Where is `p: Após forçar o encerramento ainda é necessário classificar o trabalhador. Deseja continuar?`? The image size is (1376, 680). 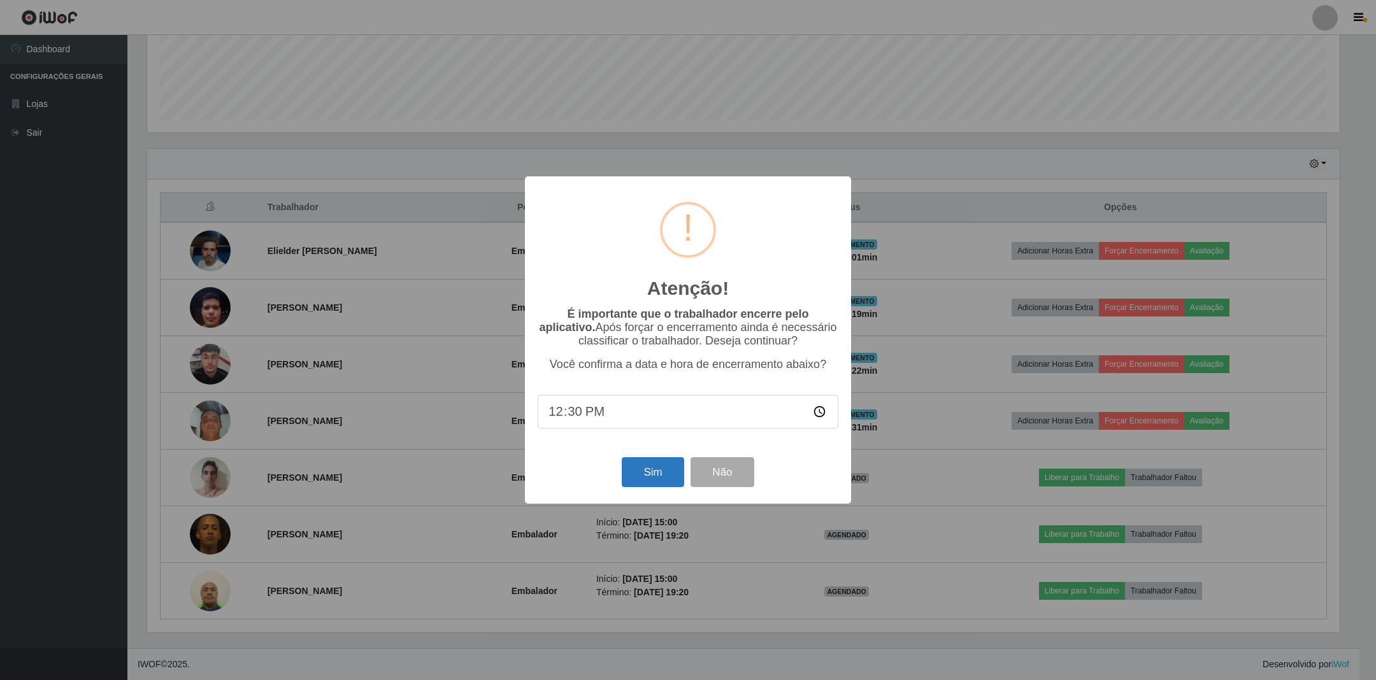 p: Após forçar o encerramento ainda é necessário classificar o trabalhador. Deseja continuar? is located at coordinates (688, 327).